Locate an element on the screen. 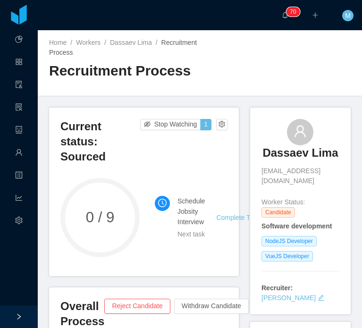  div: Next task is located at coordinates (191, 234).